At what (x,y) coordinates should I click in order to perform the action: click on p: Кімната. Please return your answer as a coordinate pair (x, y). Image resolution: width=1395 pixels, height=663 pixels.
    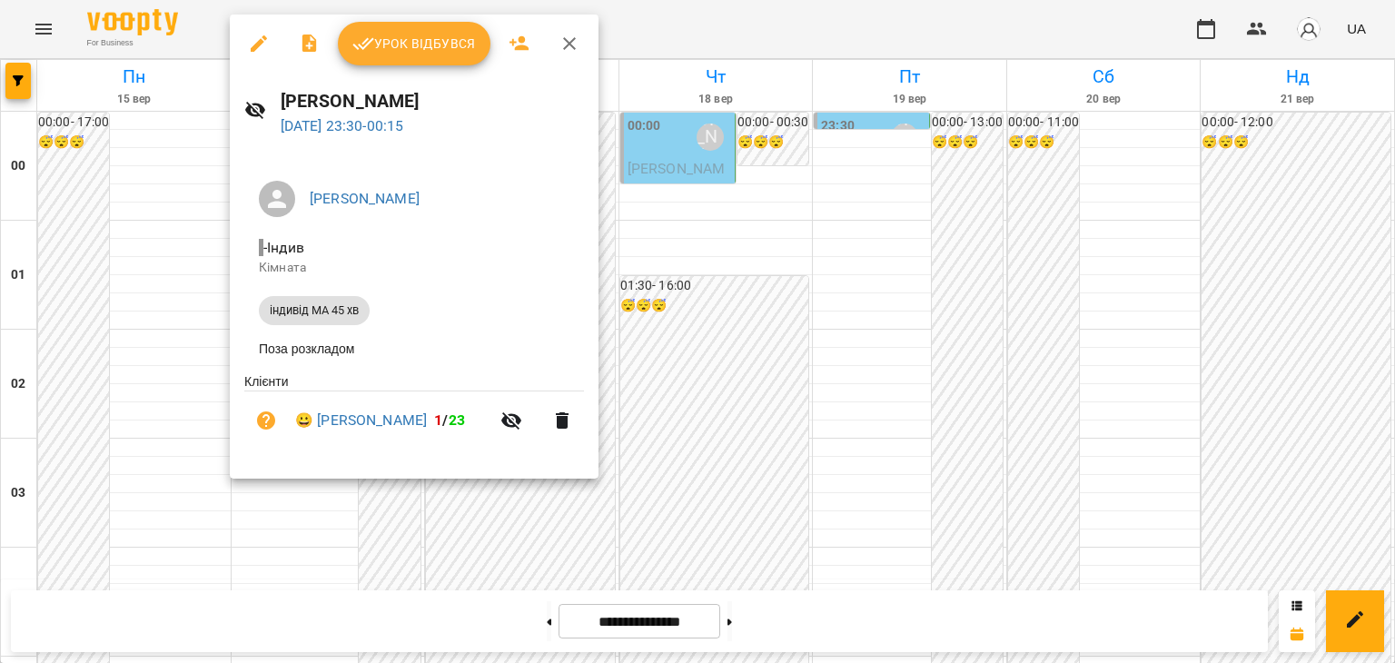
    Looking at the image, I should click on (414, 268).